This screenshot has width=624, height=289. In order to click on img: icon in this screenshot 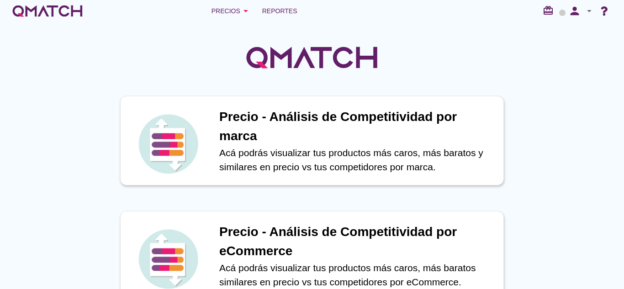, I will do `click(168, 144)`.